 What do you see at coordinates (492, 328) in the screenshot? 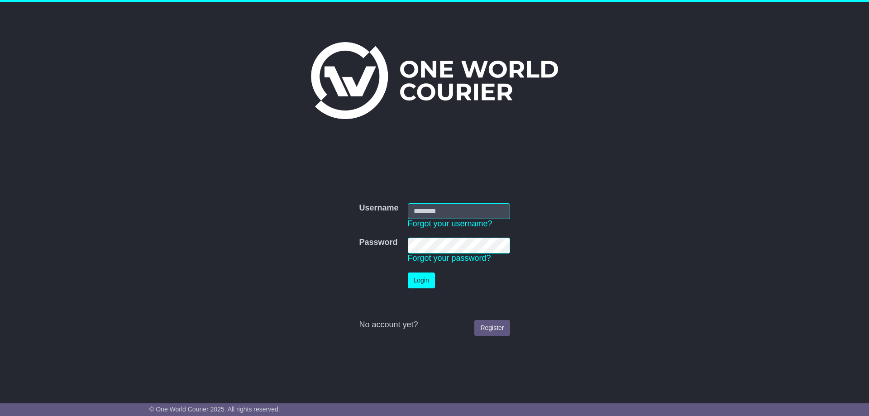
I see `a: Register` at bounding box center [492, 328].